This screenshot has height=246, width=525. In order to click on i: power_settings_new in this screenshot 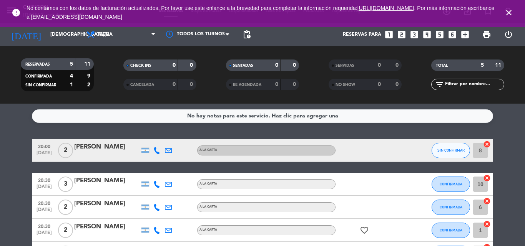, I will do `click(508, 35)`.